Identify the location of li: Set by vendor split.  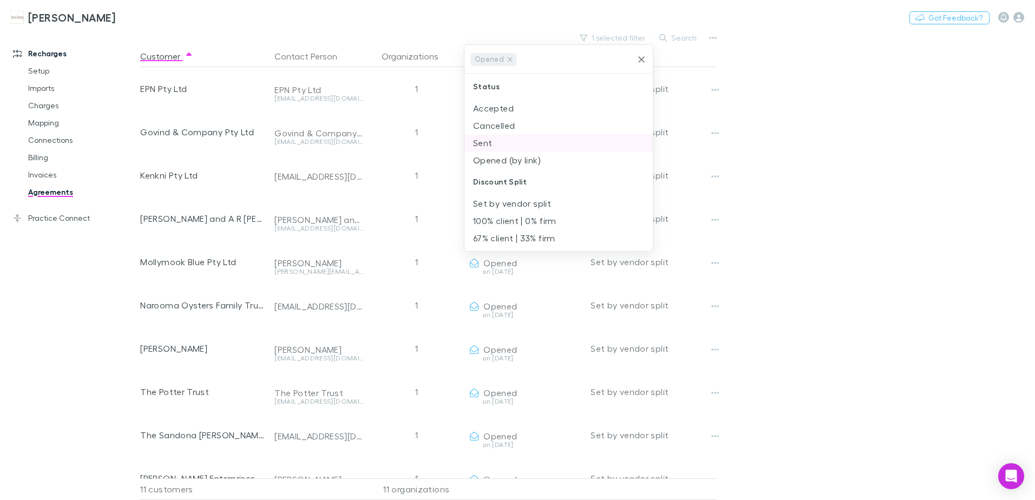
(559, 204).